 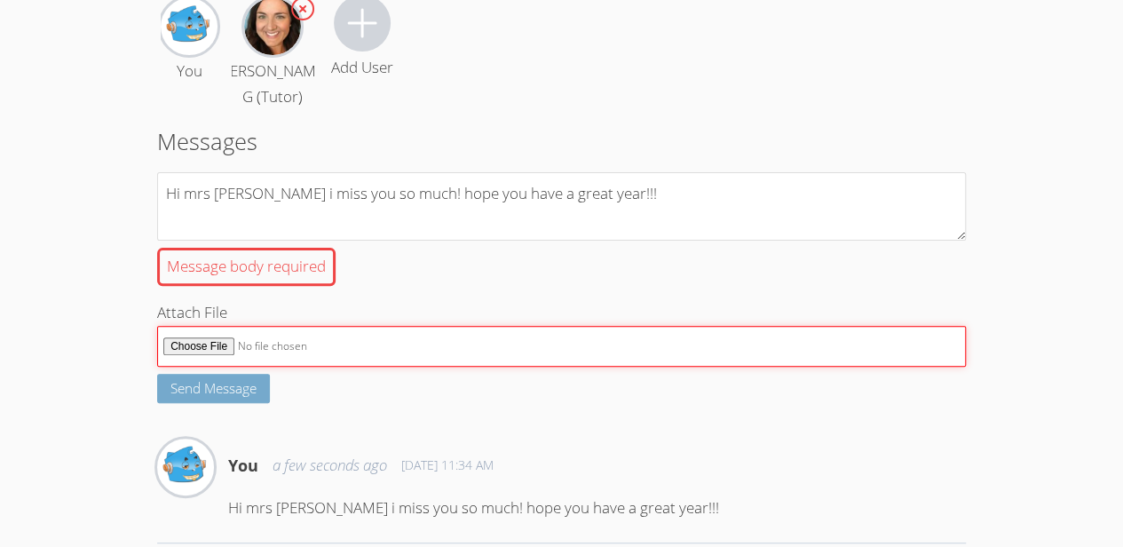 I want to click on div: Add User, so click(x=362, y=67).